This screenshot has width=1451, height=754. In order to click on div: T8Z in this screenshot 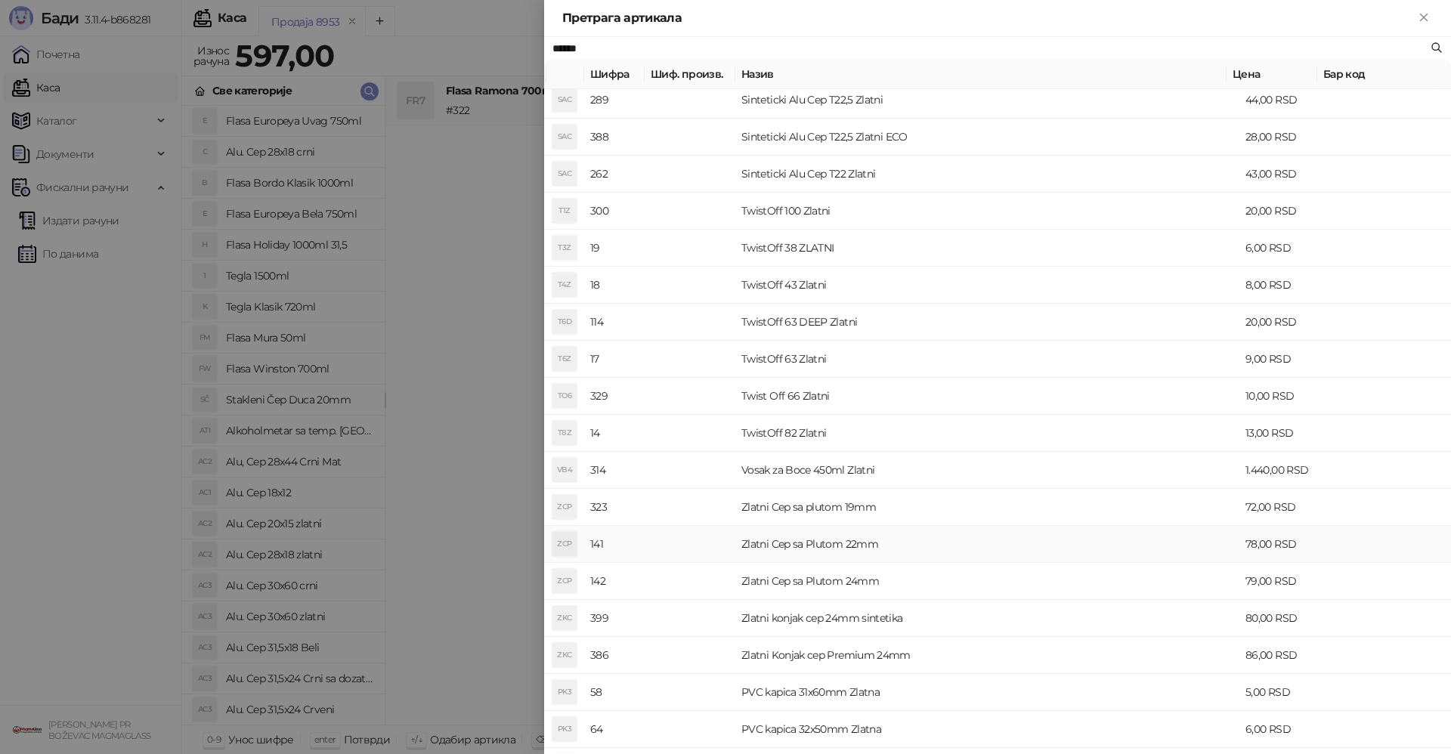, I will do `click(564, 433)`.